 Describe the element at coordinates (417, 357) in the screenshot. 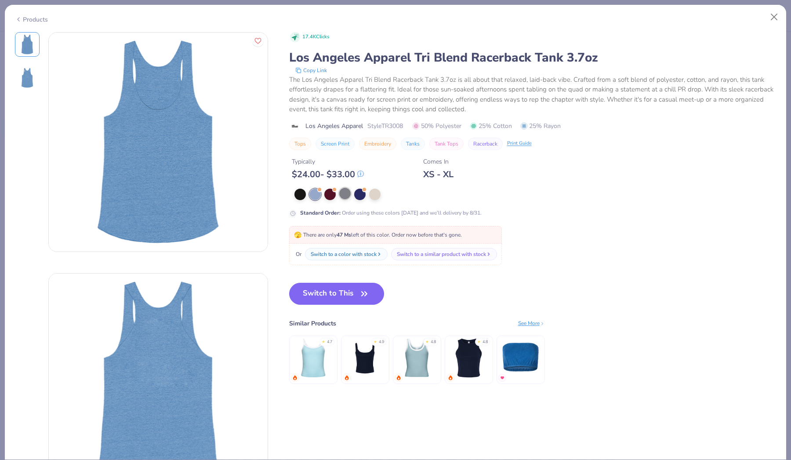

I see `img: Fresh Prints Sunset Blvd Ribbed Scoop Tank Top` at that location.